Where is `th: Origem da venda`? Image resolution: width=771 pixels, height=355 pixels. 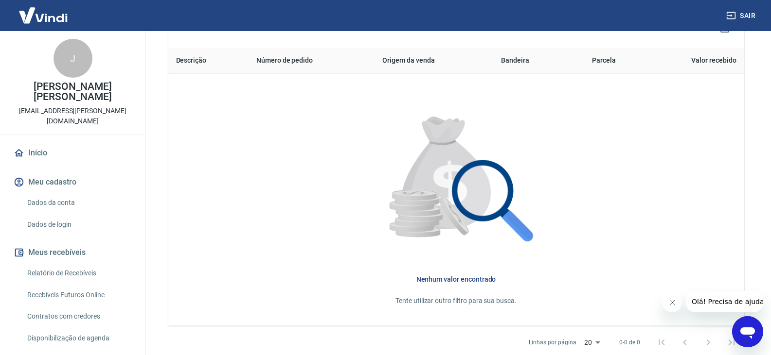 th: Origem da venda is located at coordinates (434, 61).